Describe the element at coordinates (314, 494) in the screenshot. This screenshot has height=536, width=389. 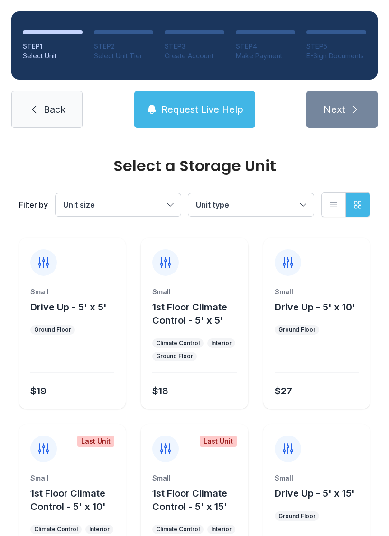
I see `button: Drive Up - 5' x 15'` at that location.